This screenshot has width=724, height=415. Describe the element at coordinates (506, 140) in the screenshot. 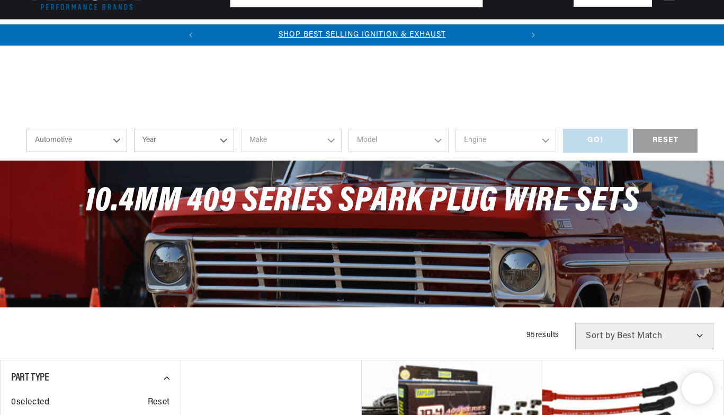

I see `select: Engine` at that location.